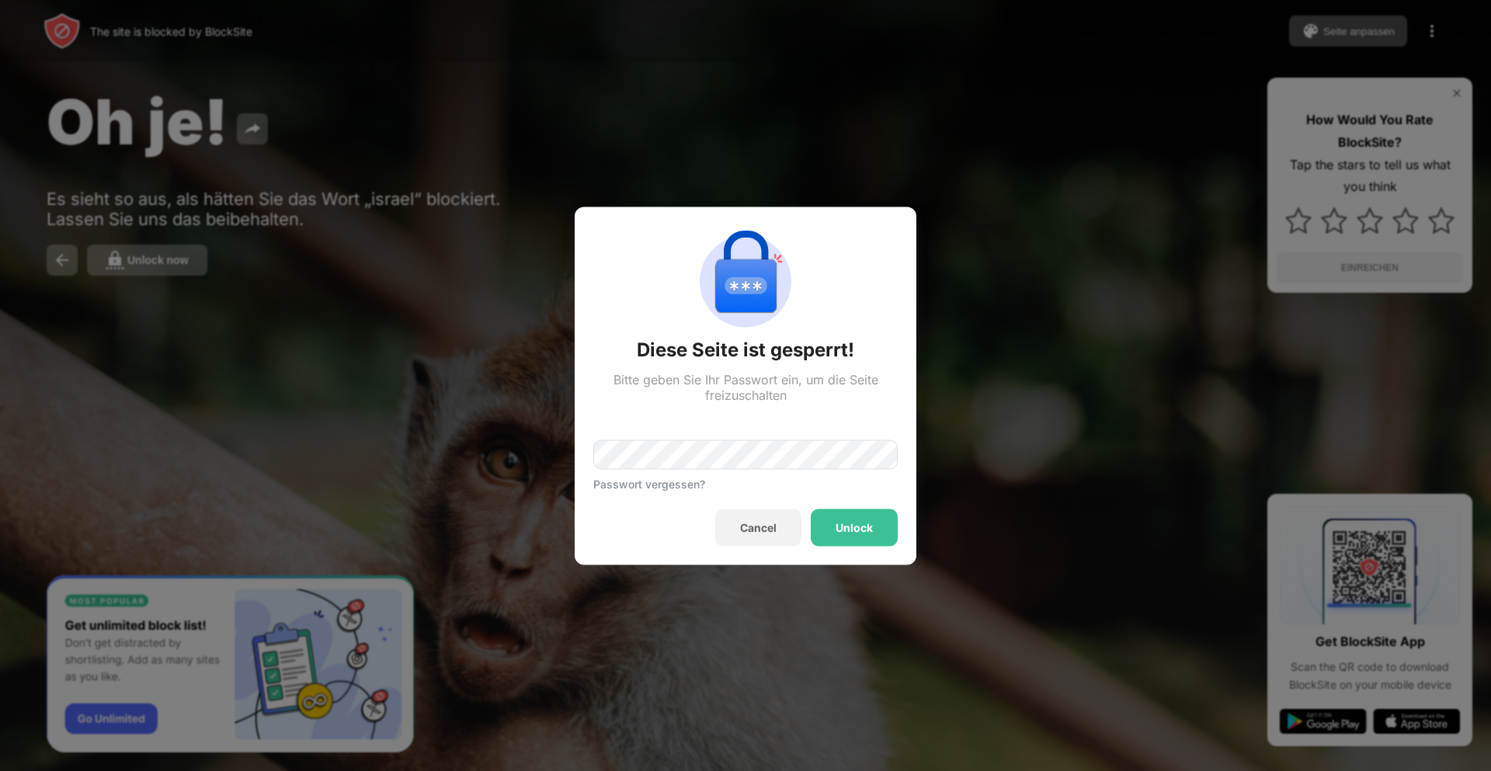 This screenshot has height=771, width=1491. What do you see at coordinates (758, 527) in the screenshot?
I see `div: Cancel` at bounding box center [758, 527].